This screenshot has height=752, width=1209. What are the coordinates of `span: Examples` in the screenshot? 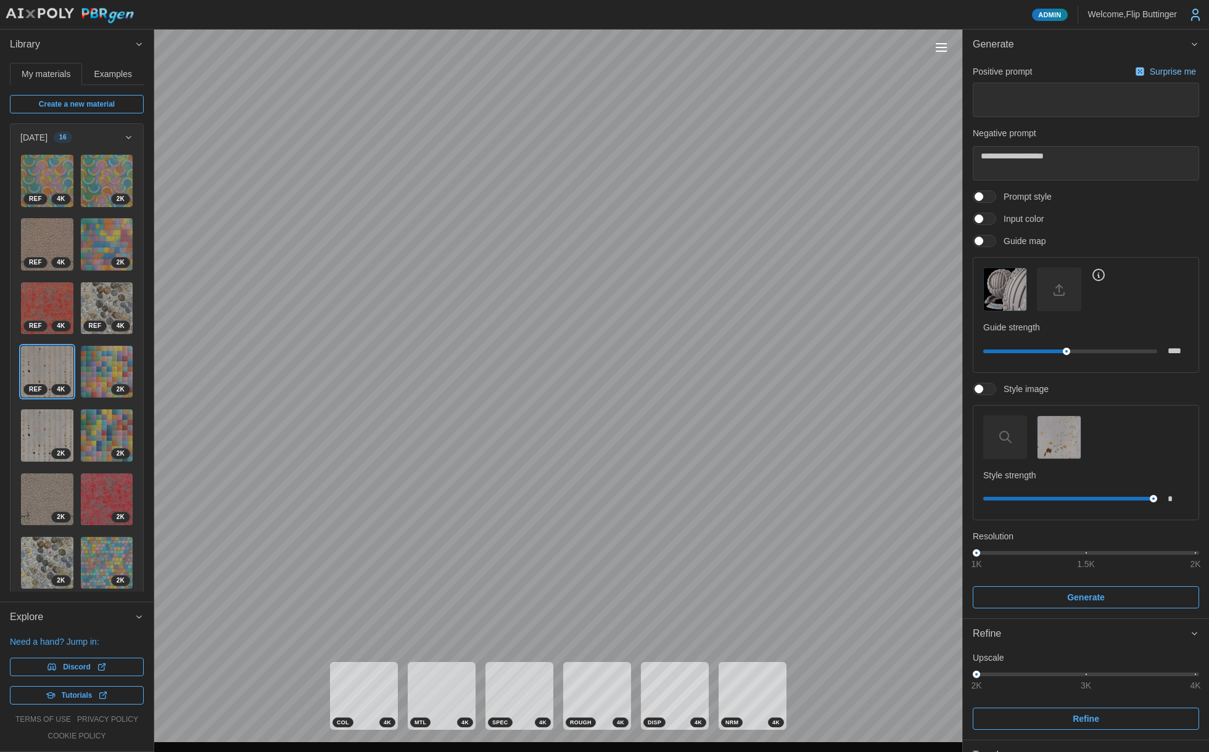 It's located at (113, 74).